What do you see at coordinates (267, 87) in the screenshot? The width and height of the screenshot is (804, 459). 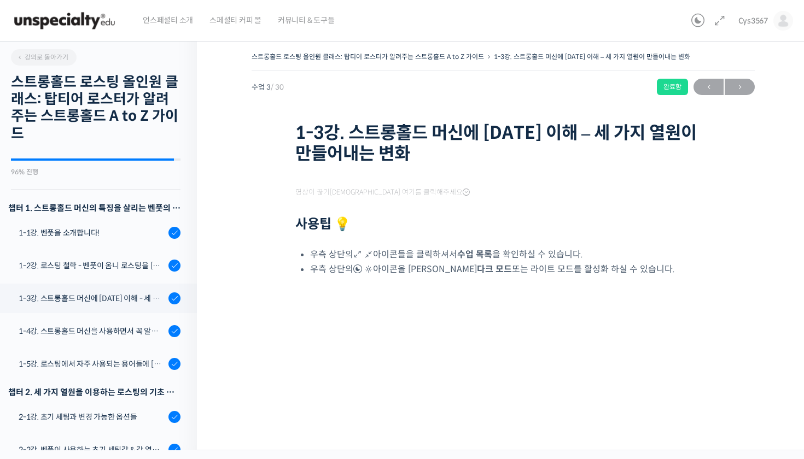 I see `span: 수업 3` at bounding box center [267, 87].